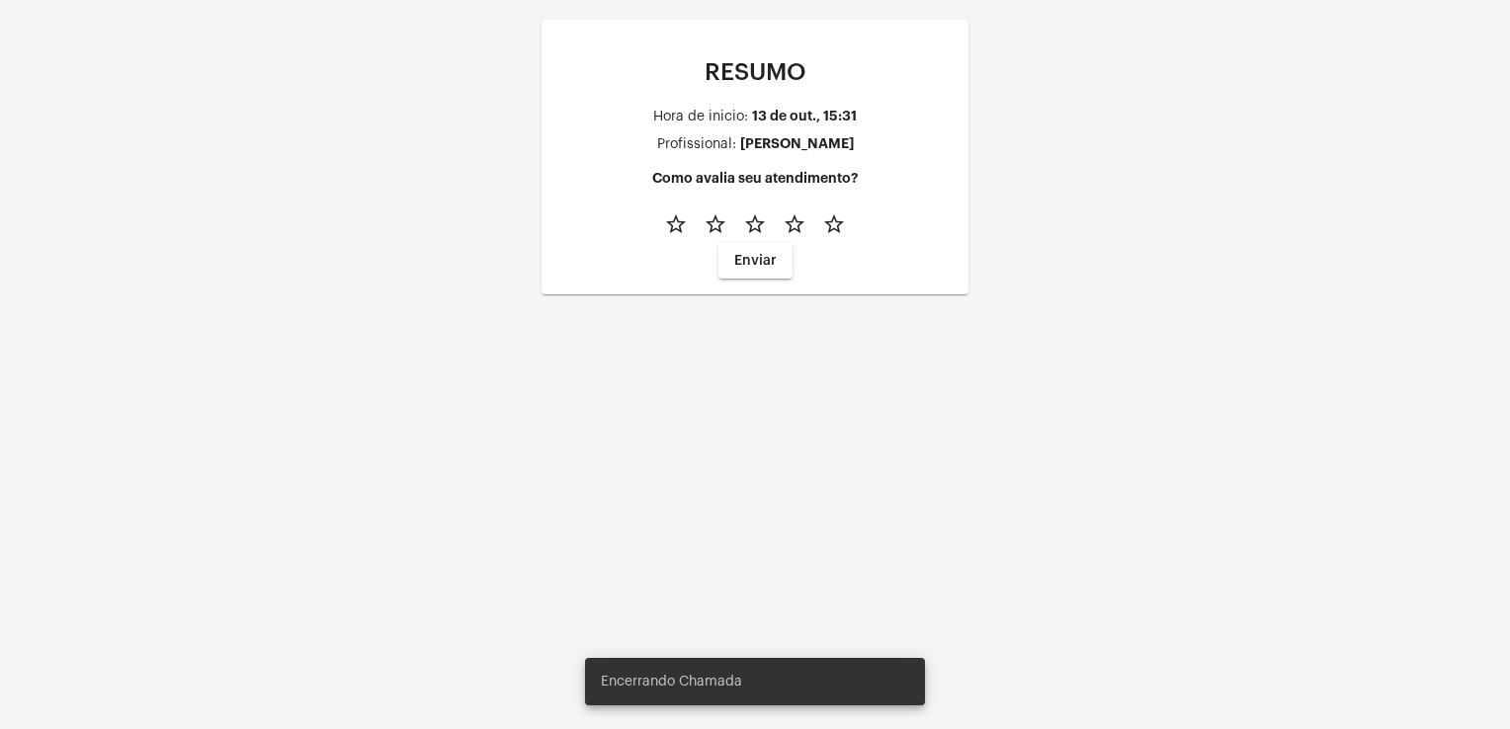  What do you see at coordinates (804, 116) in the screenshot?
I see `div: 13 de out., 15:31` at bounding box center [804, 116].